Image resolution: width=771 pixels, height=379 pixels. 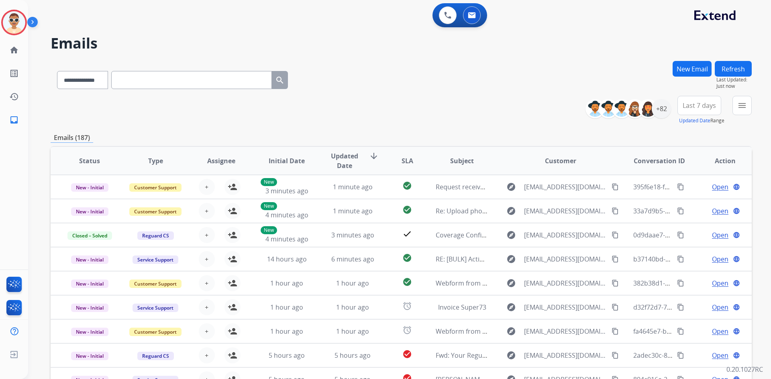 I want to click on p: Emails (187), so click(x=72, y=138).